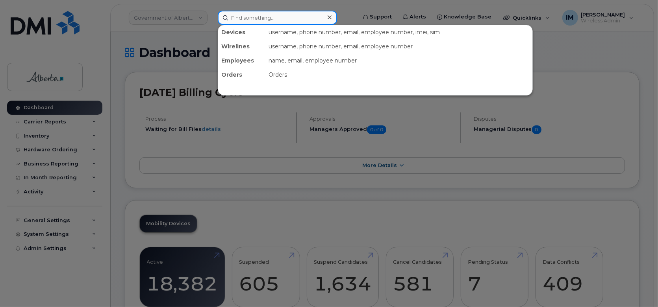 This screenshot has width=658, height=307. Describe the element at coordinates (242, 32) in the screenshot. I see `div: Devices` at that location.